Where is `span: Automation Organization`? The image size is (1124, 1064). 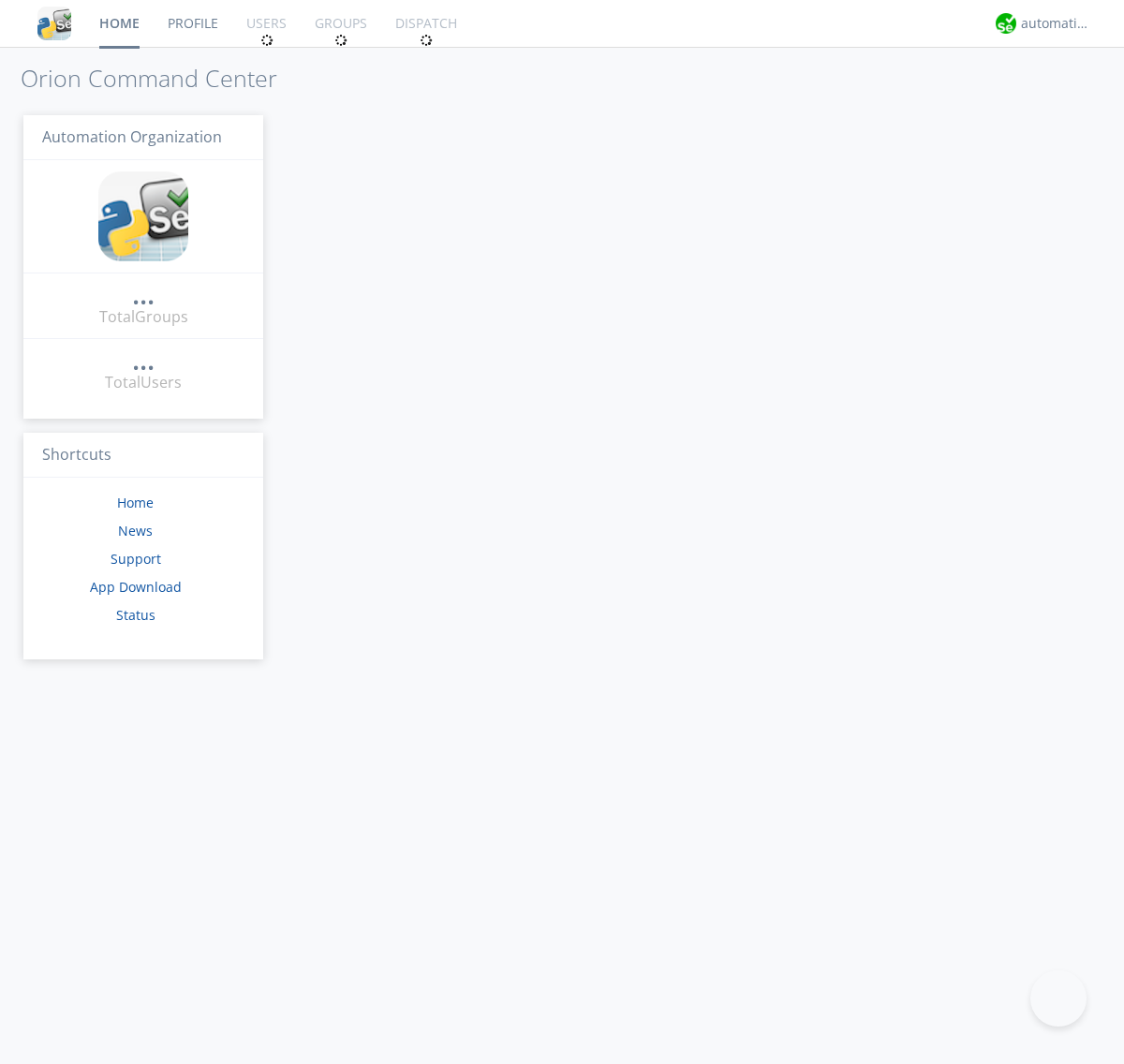 span: Automation Organization is located at coordinates (132, 136).